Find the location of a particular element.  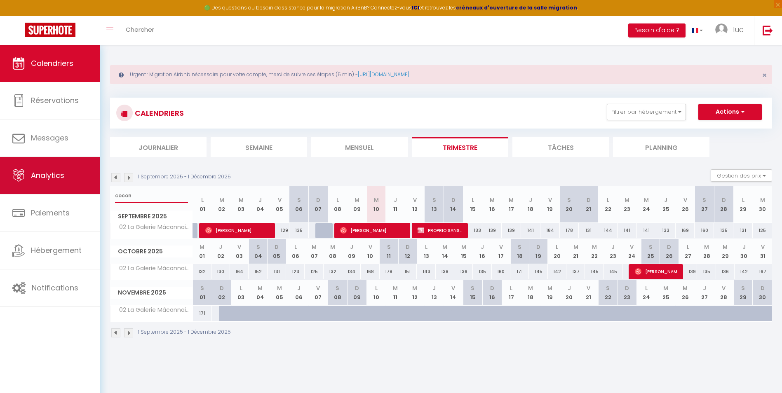

button: Actions is located at coordinates (730, 112).